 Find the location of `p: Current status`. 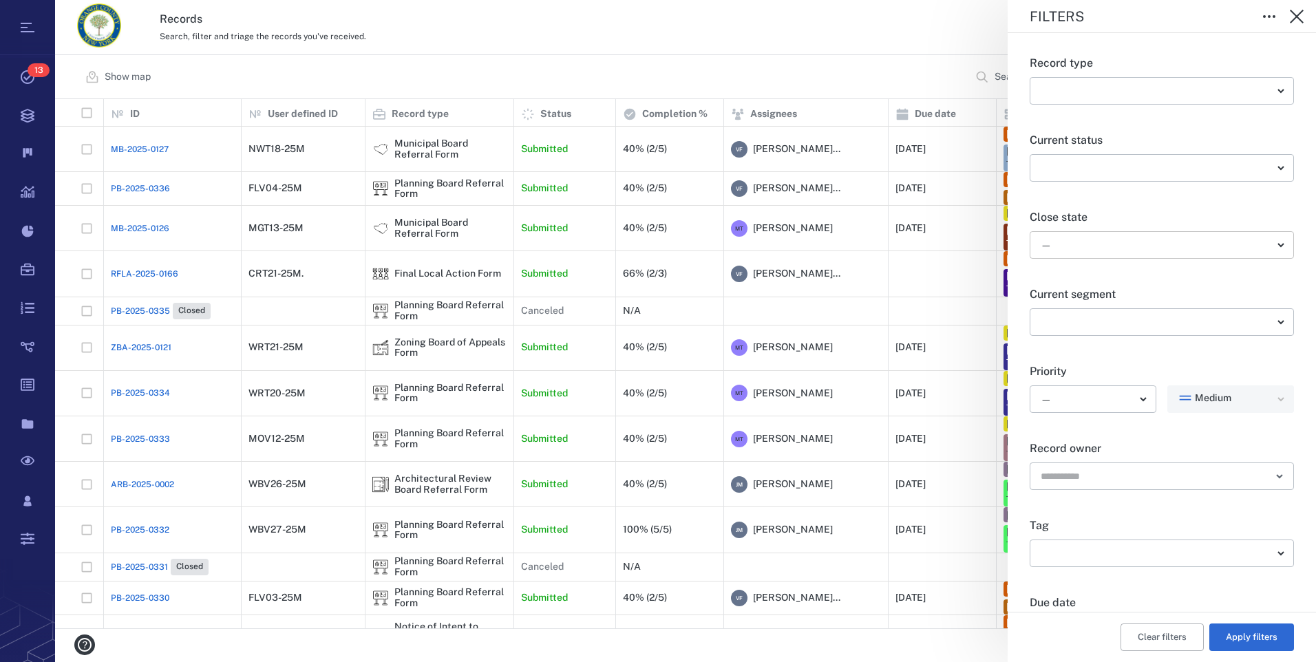

p: Current status is located at coordinates (1162, 140).